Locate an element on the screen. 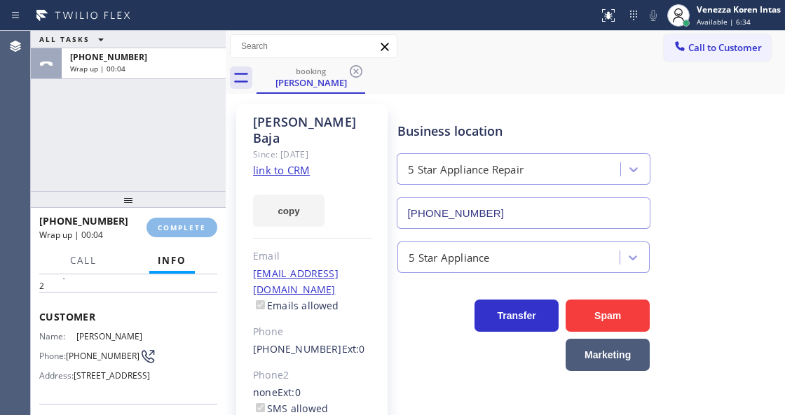 The width and height of the screenshot is (785, 415). div: Business location is located at coordinates (523, 131).